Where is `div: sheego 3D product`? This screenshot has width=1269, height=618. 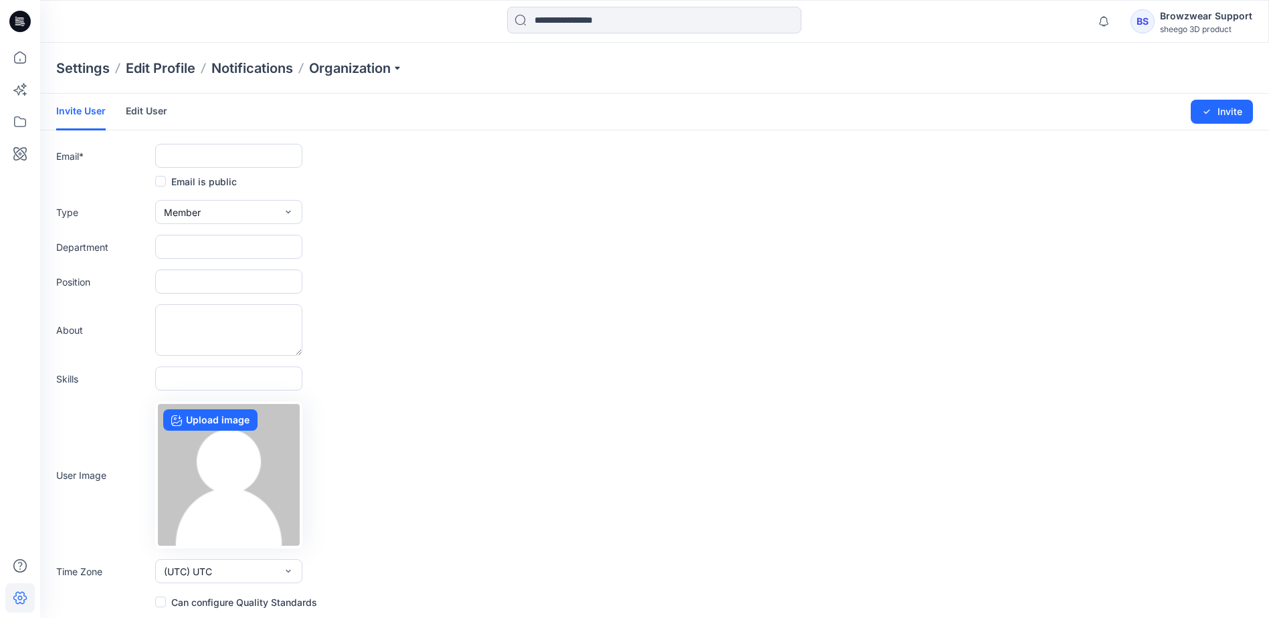 div: sheego 3D product is located at coordinates (1206, 29).